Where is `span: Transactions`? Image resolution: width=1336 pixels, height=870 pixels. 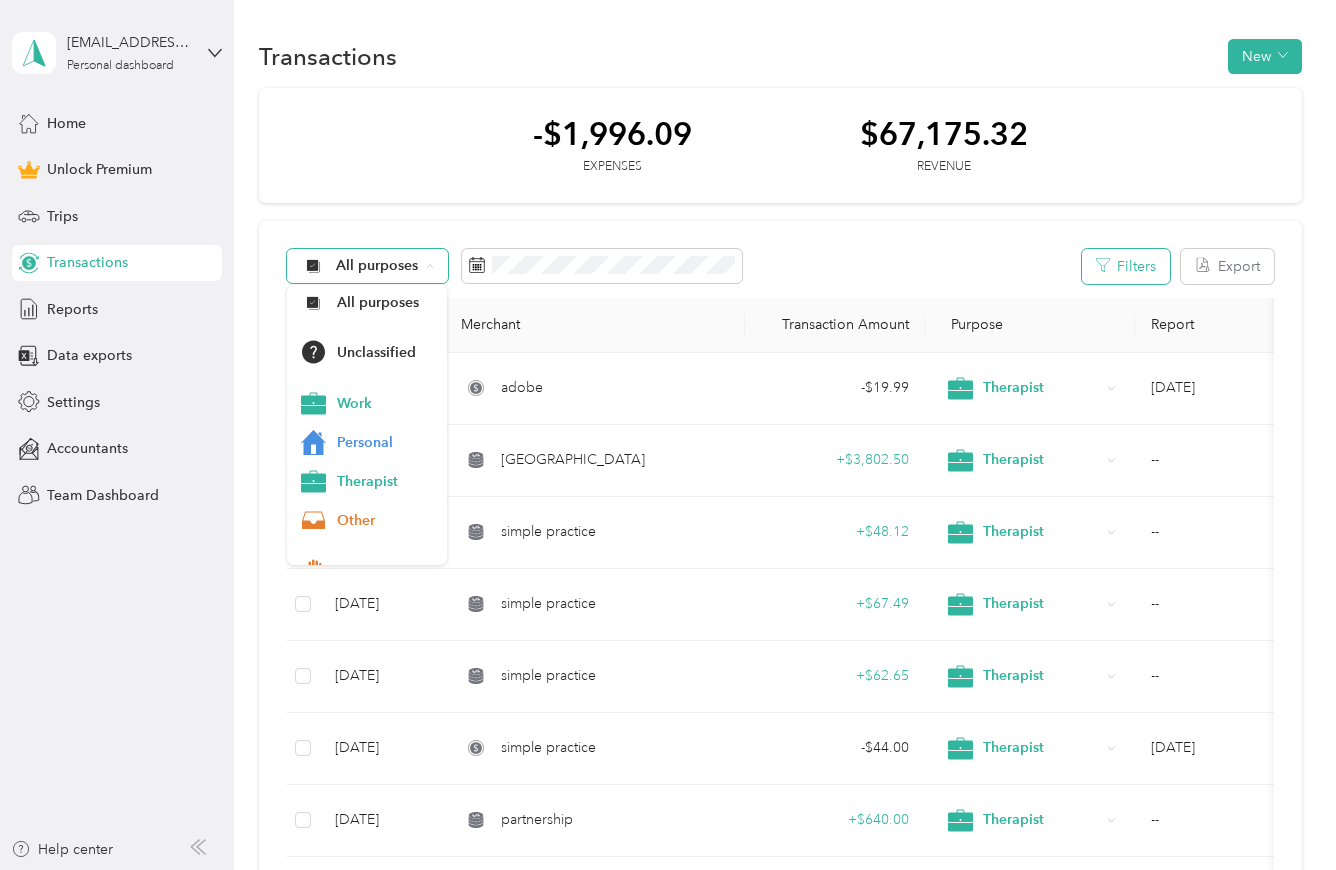 span: Transactions is located at coordinates (87, 262).